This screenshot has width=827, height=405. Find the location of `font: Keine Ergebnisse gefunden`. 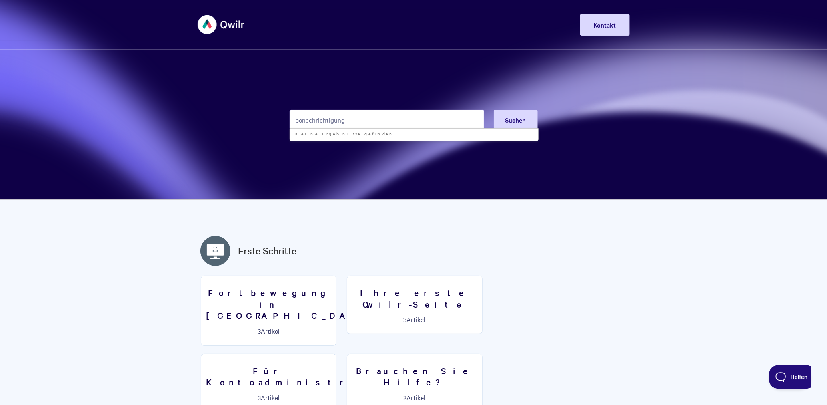

font: Keine Ergebnisse gefunden is located at coordinates (345, 133).